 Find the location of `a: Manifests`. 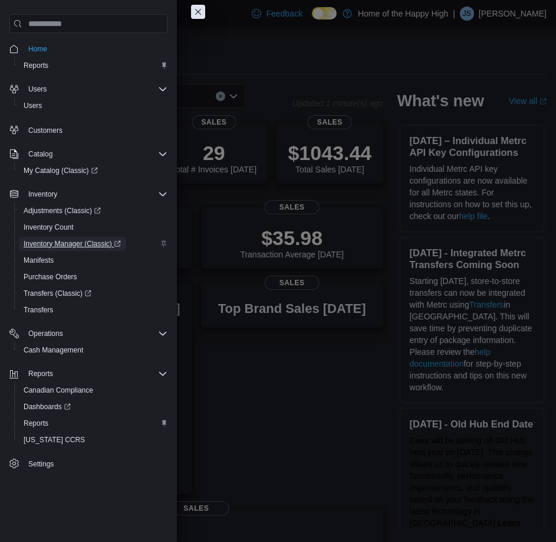

a: Manifests is located at coordinates (38, 260).